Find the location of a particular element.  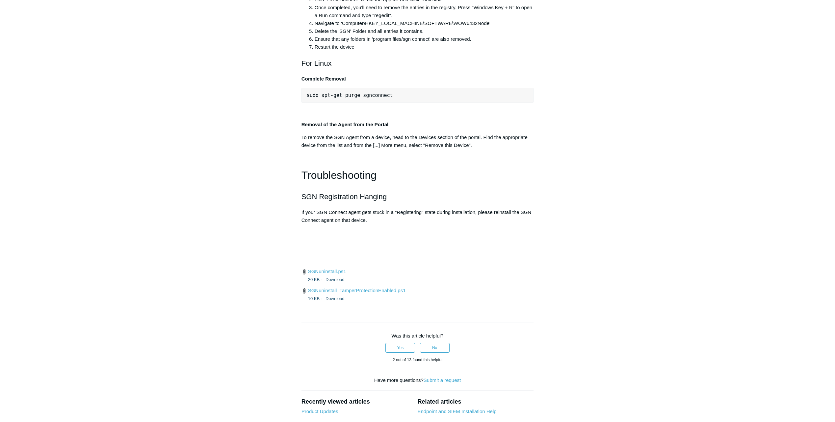

li: Restart the device is located at coordinates (424, 47).